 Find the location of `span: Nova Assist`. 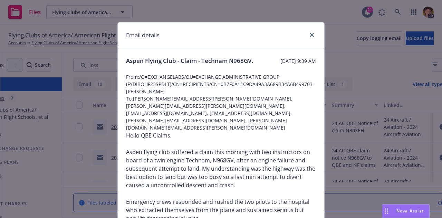

span: Nova Assist is located at coordinates (410, 211).